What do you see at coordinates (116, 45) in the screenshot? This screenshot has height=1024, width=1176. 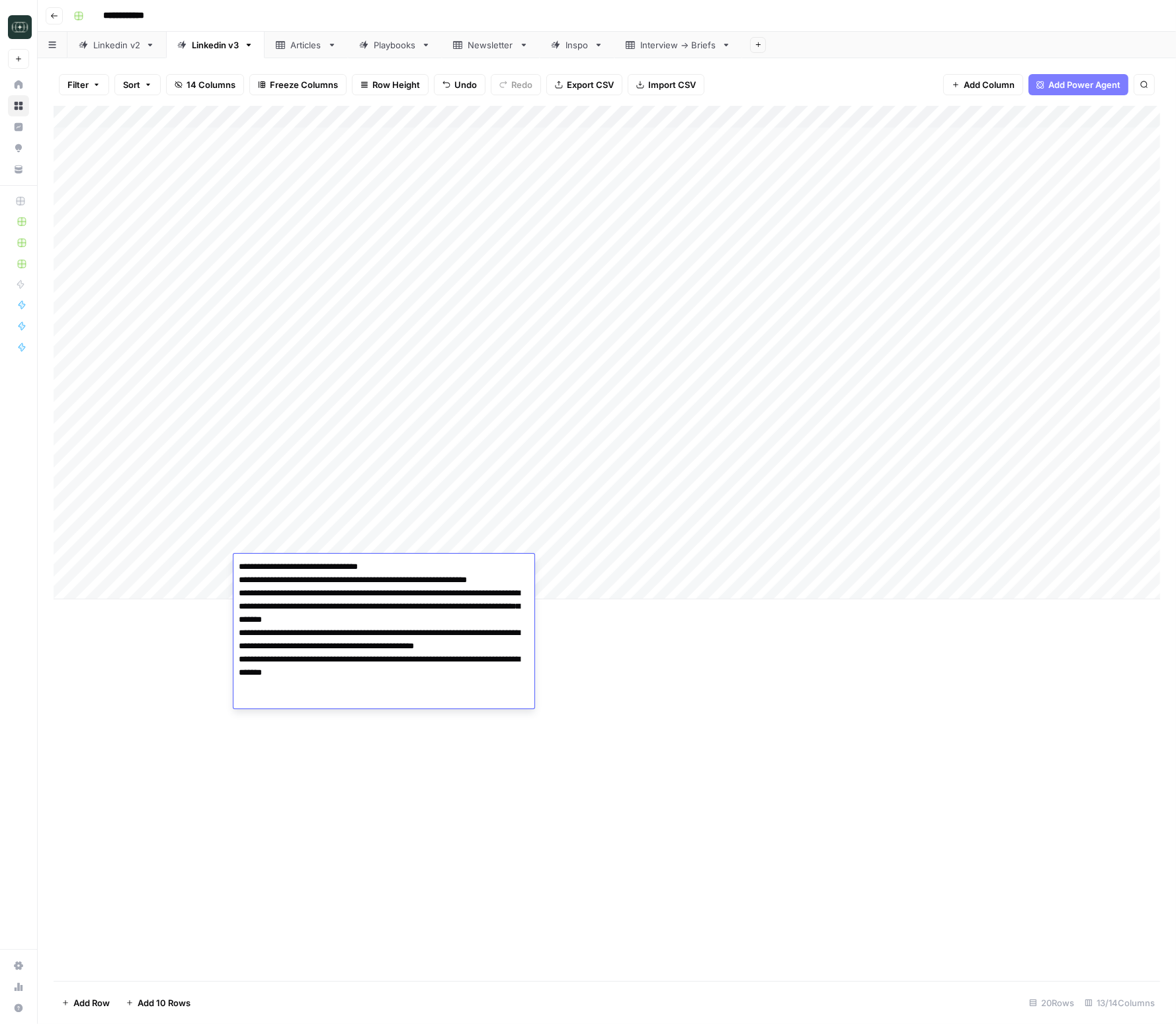 I see `div: Linkedin v2` at bounding box center [116, 45].